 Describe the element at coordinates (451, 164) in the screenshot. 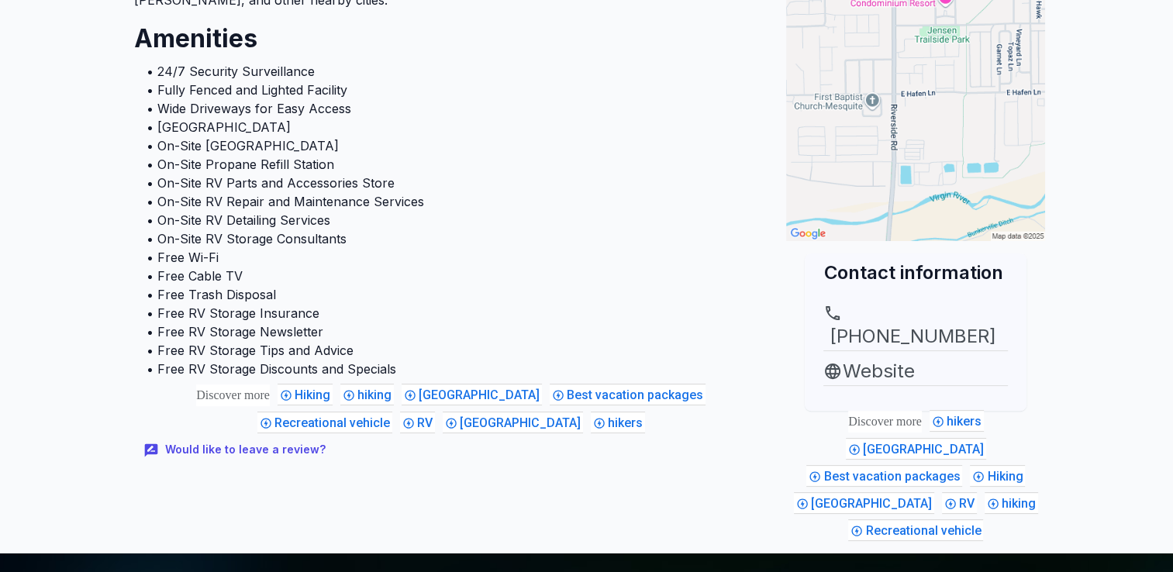

I see `li: • On-Site Propane Refill Station` at that location.